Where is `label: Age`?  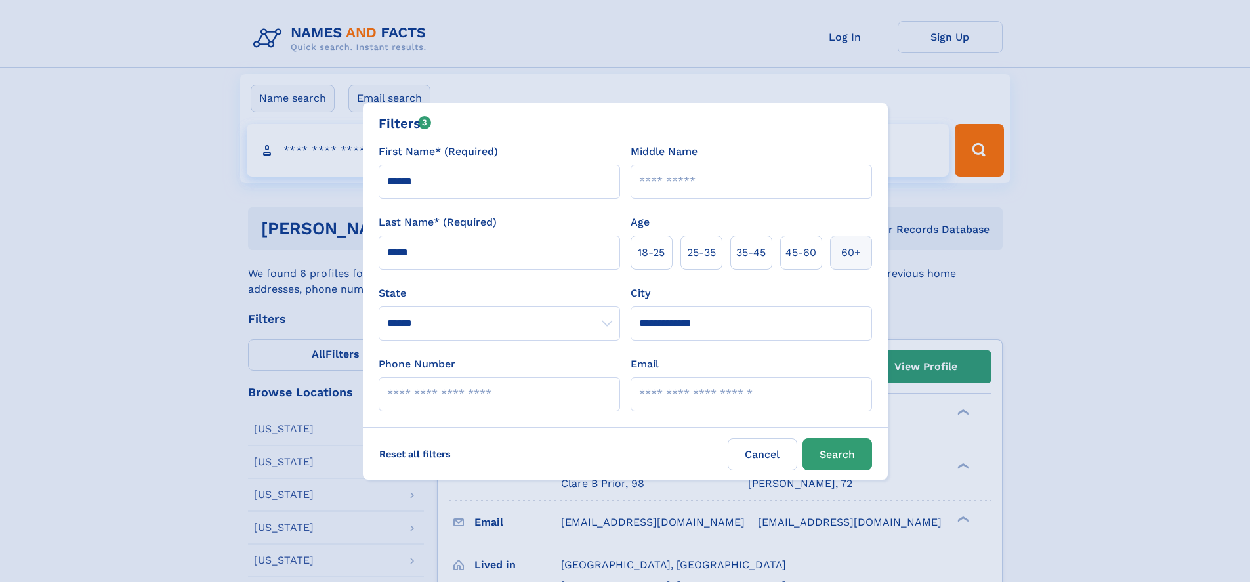
label: Age is located at coordinates (640, 222).